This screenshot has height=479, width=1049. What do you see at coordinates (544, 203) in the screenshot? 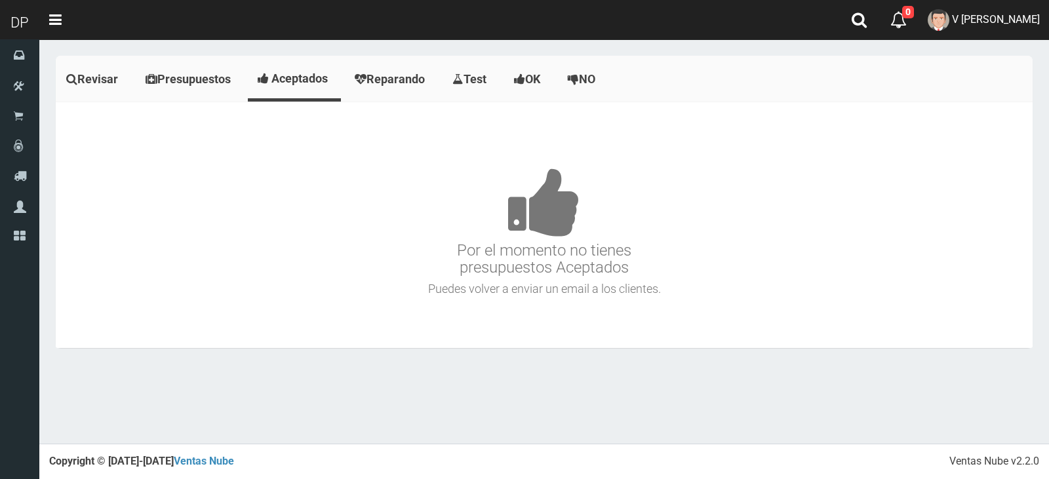
I see `h3: Por el momento no tienes presupuestos Aceptados` at bounding box center [544, 203].